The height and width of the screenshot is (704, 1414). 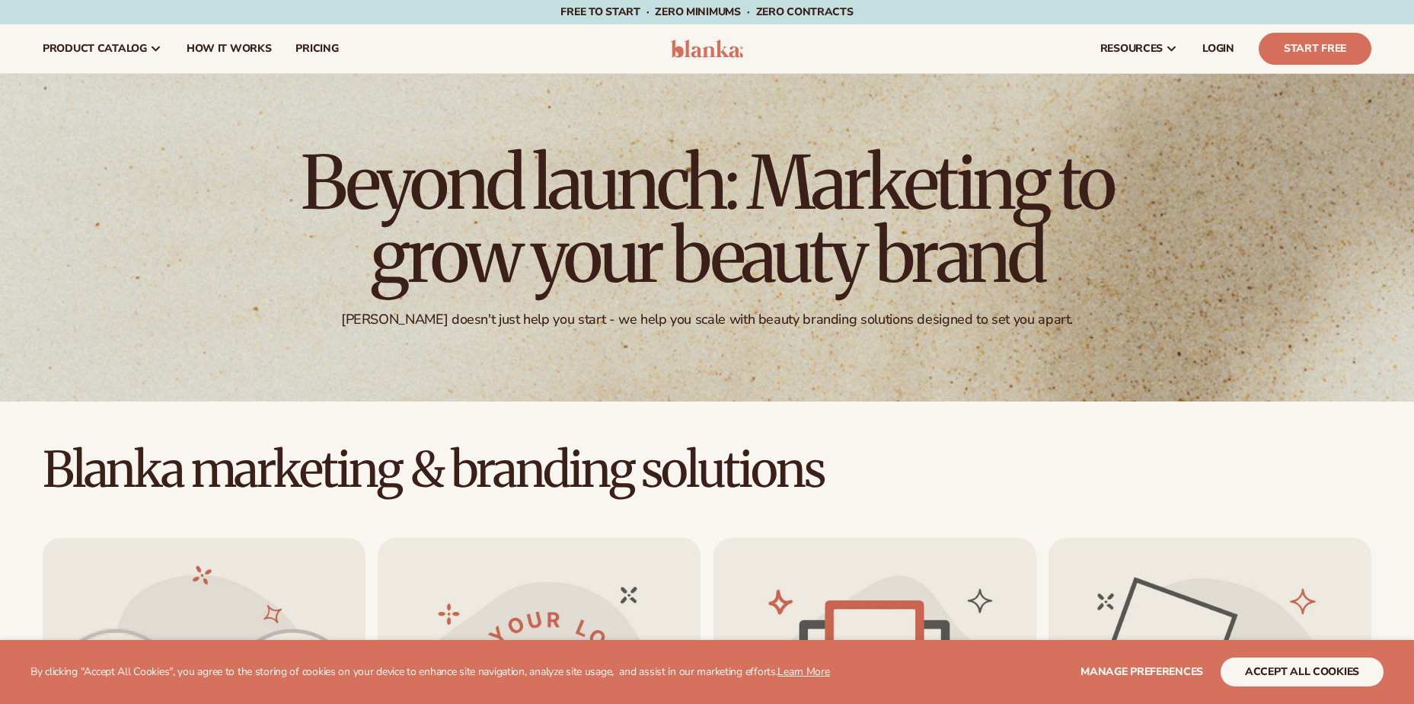 What do you see at coordinates (1142, 671) in the screenshot?
I see `span: Manage preferences` at bounding box center [1142, 671].